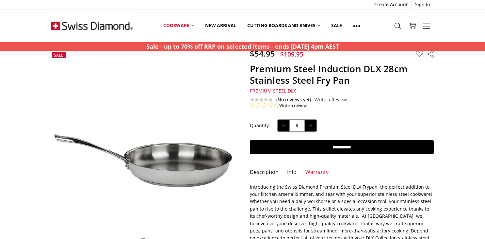  What do you see at coordinates (264, 172) in the screenshot?
I see `a: Description` at bounding box center [264, 172].